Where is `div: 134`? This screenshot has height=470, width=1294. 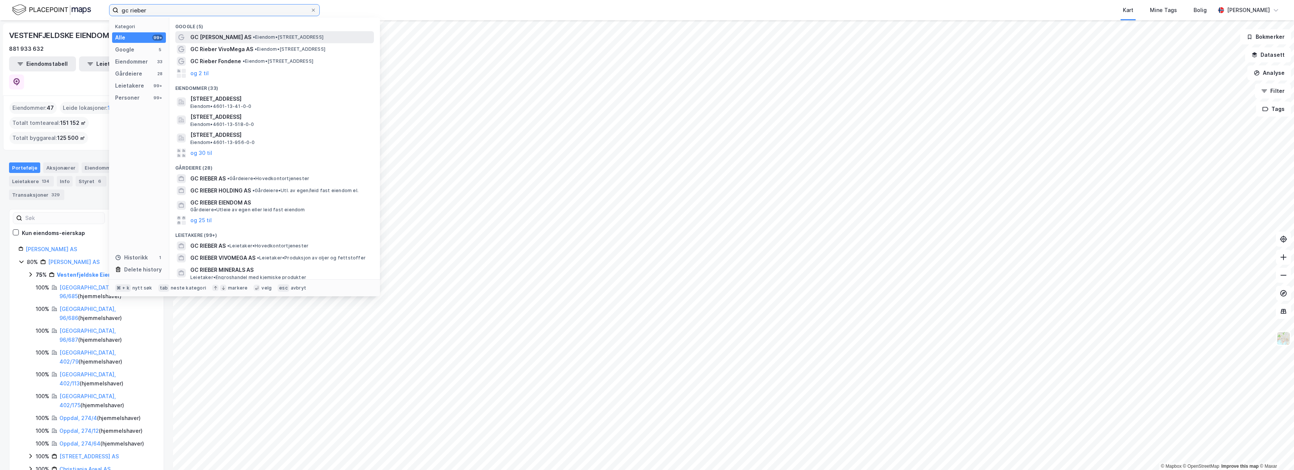
div: 134 is located at coordinates (46, 181).